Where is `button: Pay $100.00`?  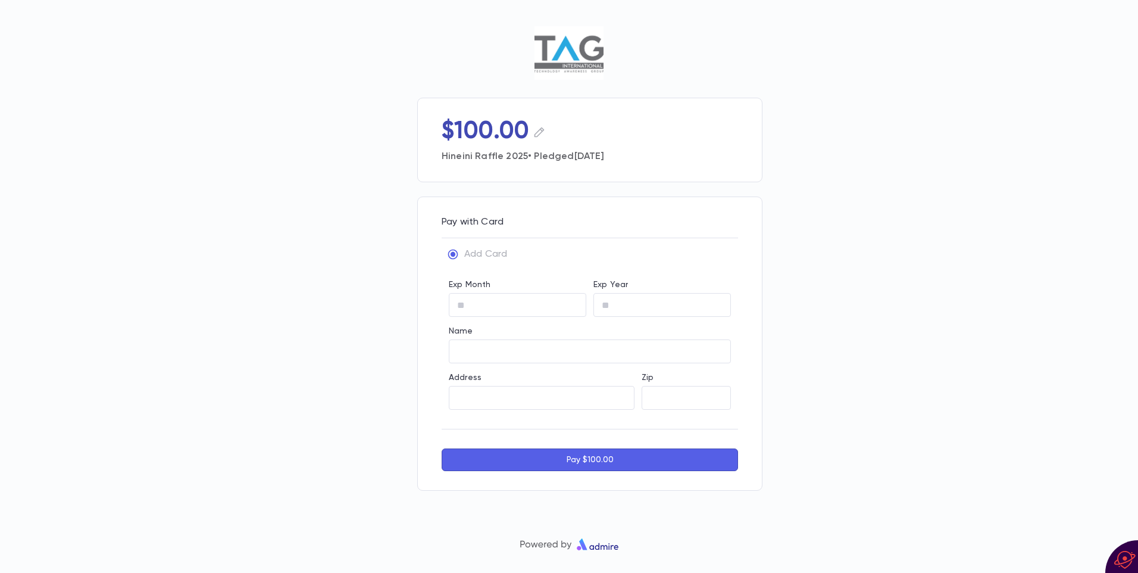
button: Pay $100.00 is located at coordinates (590, 460).